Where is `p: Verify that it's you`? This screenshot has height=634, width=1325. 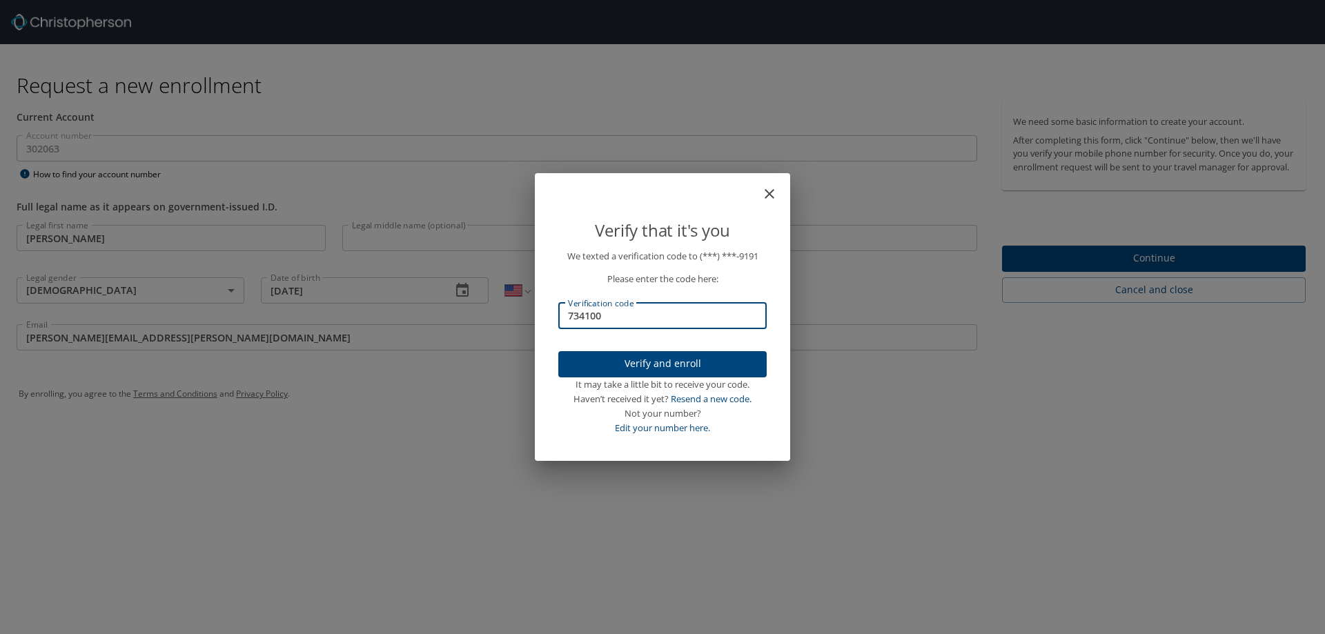
p: Verify that it's you is located at coordinates (663, 231).